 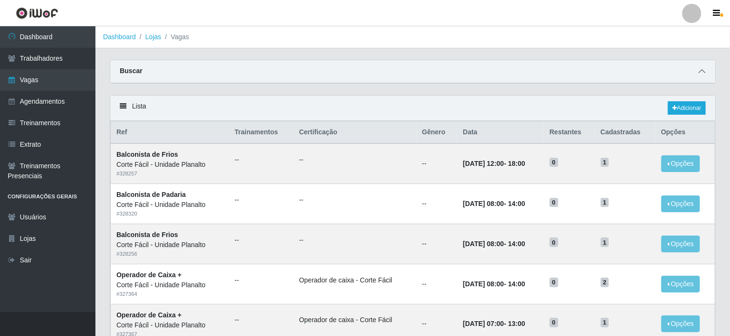 I want to click on div: # 328257, so click(x=170, y=173).